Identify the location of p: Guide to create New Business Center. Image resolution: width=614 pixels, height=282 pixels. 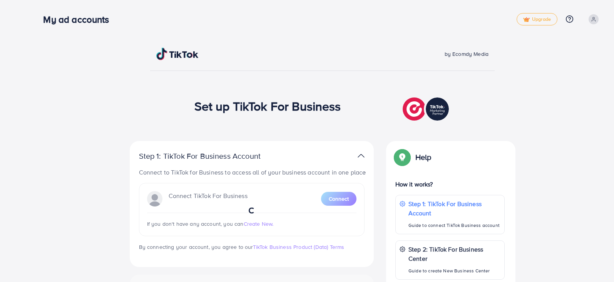
(455, 271).